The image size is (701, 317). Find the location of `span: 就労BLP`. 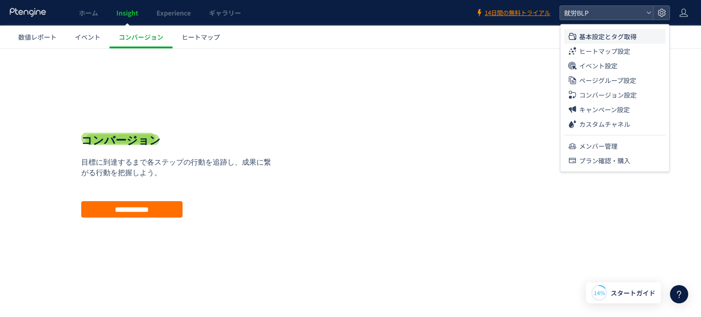

span: 就労BLP is located at coordinates (602, 13).